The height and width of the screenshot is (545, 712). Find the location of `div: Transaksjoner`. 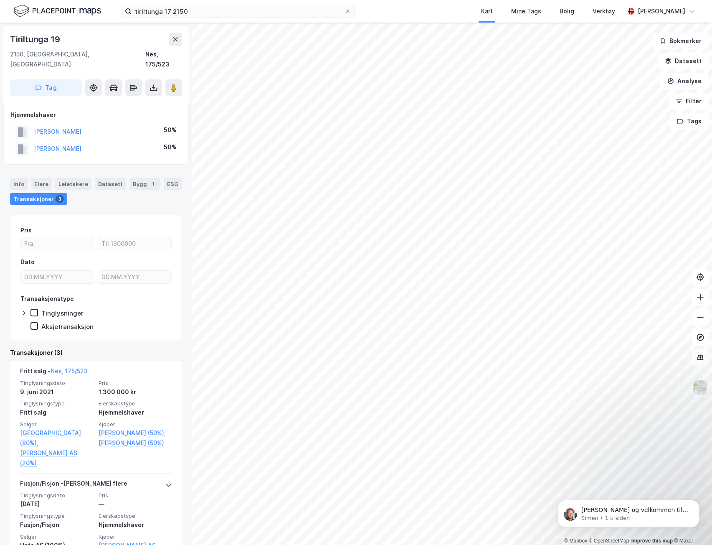

div: Transaksjoner is located at coordinates (38, 199).